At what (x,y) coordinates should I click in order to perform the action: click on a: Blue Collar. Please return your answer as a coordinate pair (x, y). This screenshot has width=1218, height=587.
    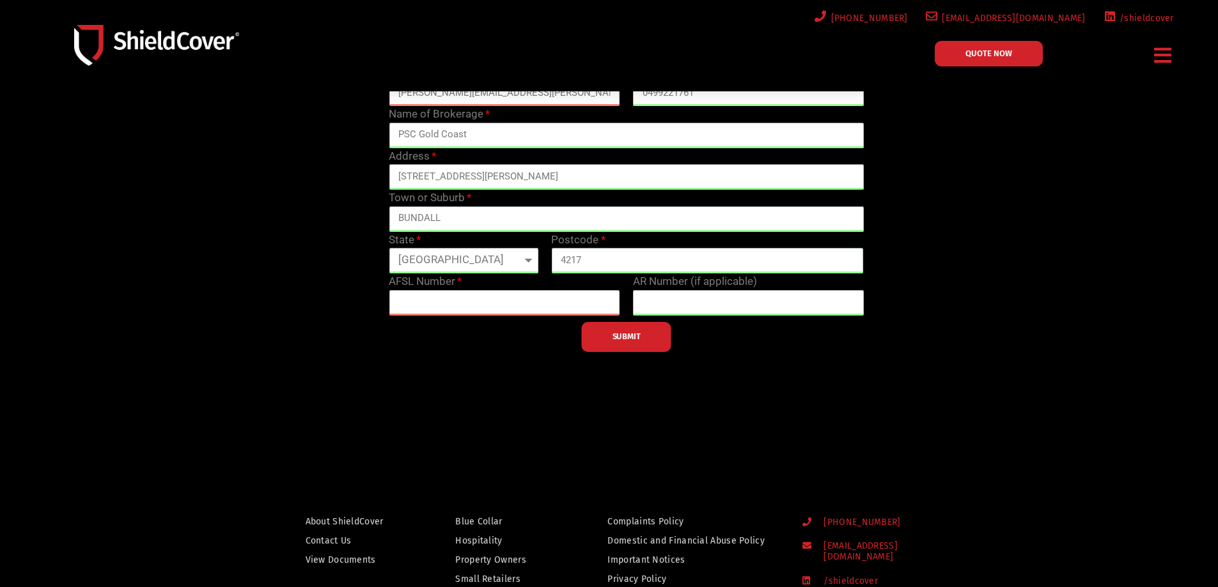
    Looking at the image, I should click on (504, 522).